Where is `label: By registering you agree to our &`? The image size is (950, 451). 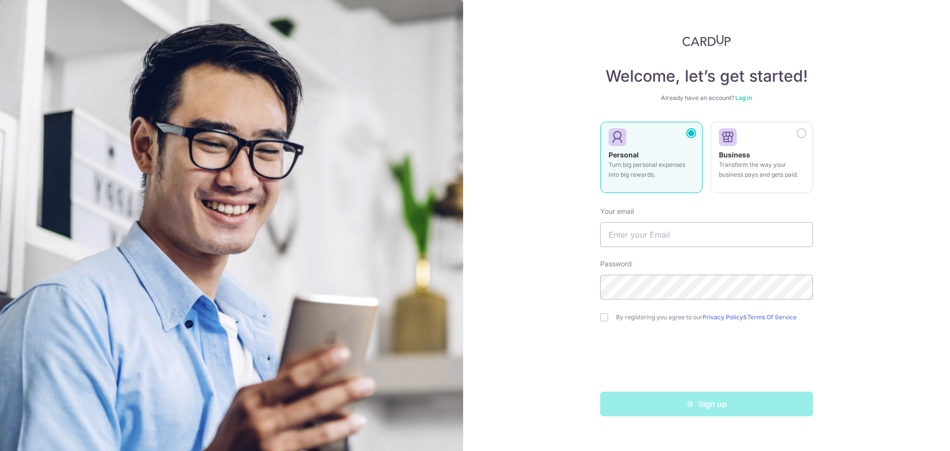 label: By registering you agree to our & is located at coordinates (715, 317).